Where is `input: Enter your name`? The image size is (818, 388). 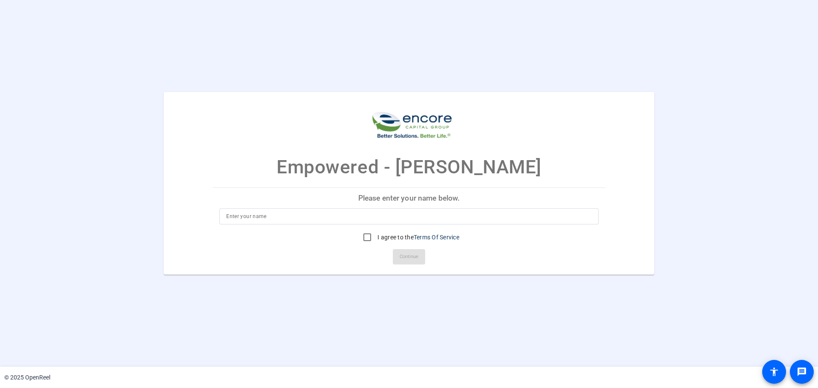 input: Enter your name is located at coordinates (409, 216).